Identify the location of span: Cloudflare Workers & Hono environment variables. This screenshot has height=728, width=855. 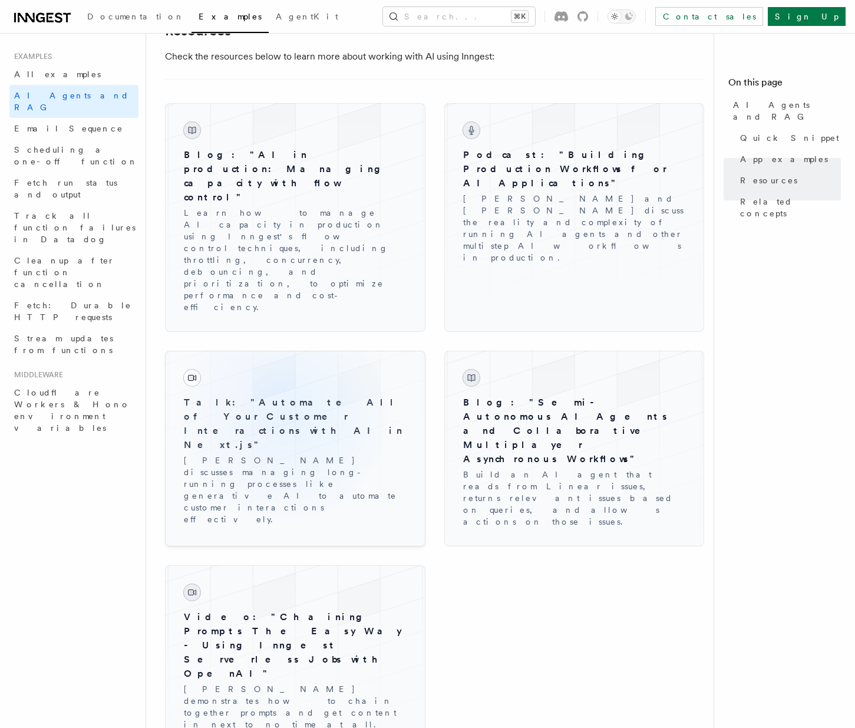
(72, 410).